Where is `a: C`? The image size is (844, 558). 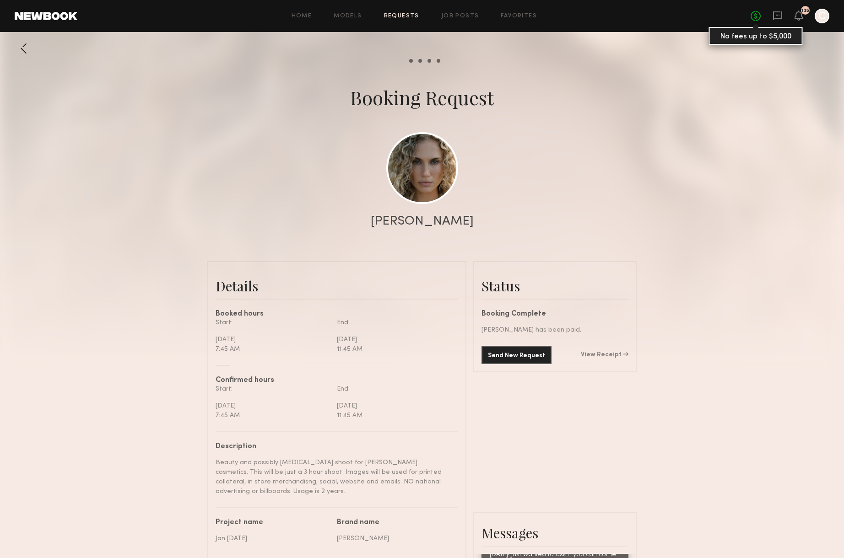
a: C is located at coordinates (822, 16).